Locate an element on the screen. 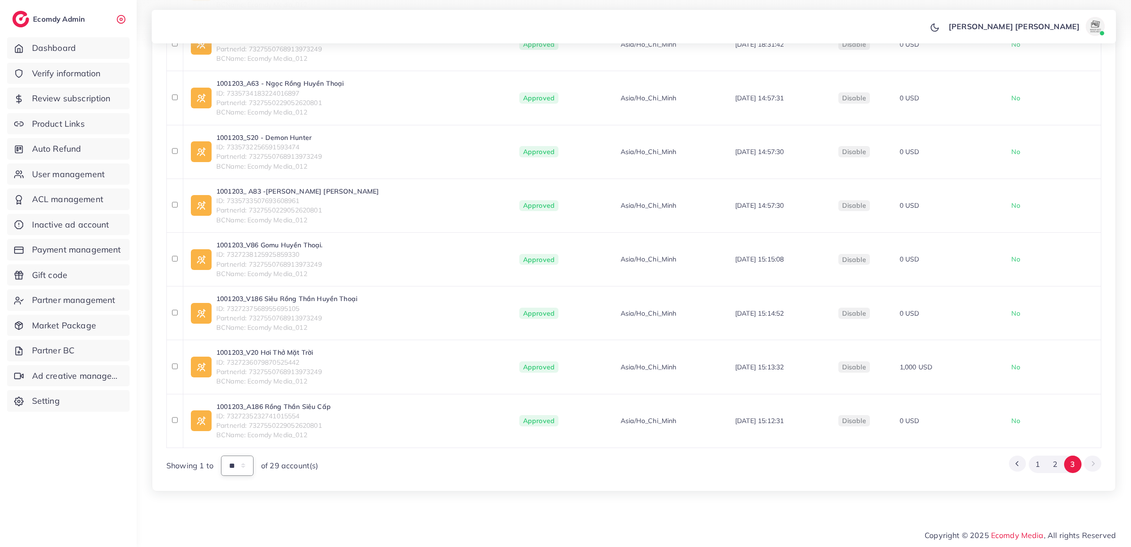 The width and height of the screenshot is (1131, 547). a: Verify information is located at coordinates (68, 74).